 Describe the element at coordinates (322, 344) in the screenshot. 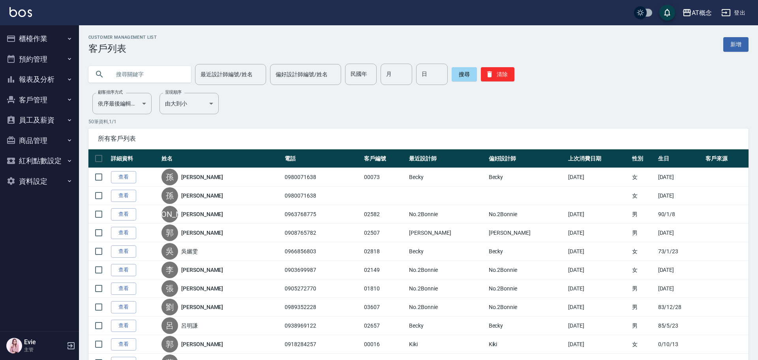

I see `td: 0918284257` at that location.